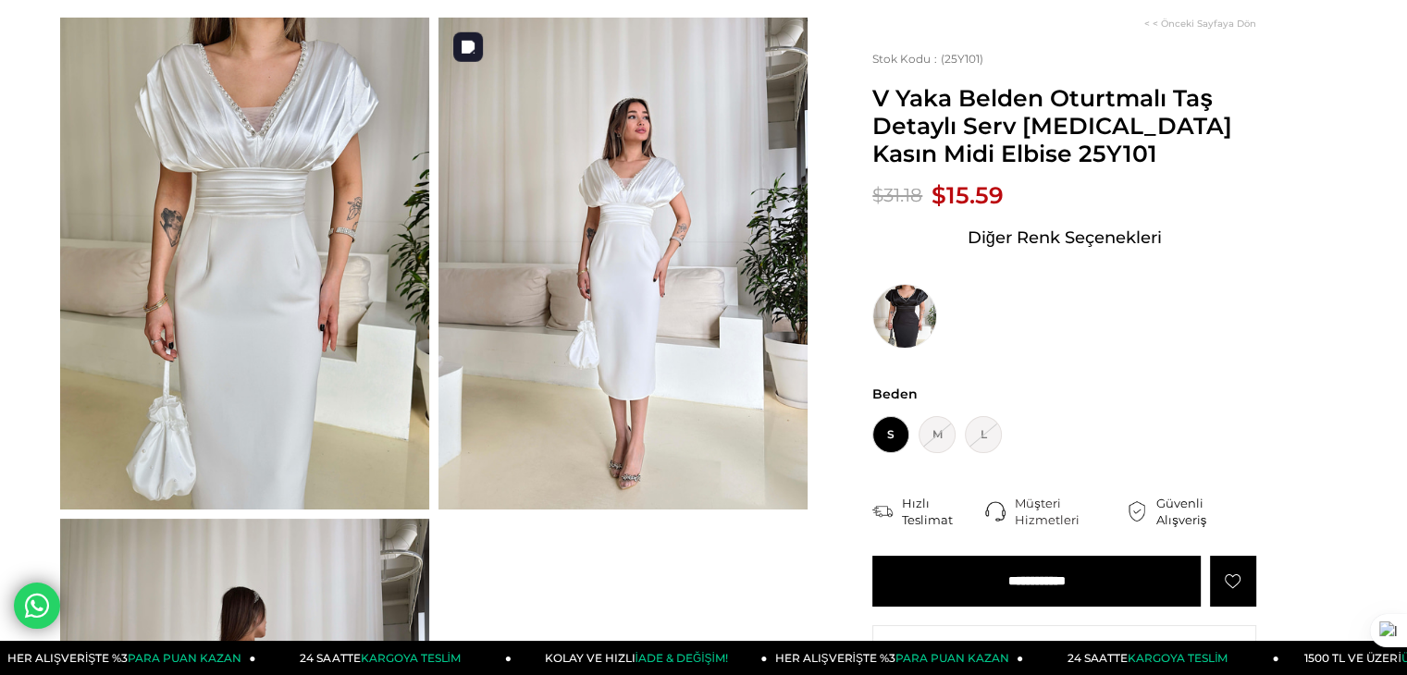  I want to click on span: $15.59, so click(967, 195).